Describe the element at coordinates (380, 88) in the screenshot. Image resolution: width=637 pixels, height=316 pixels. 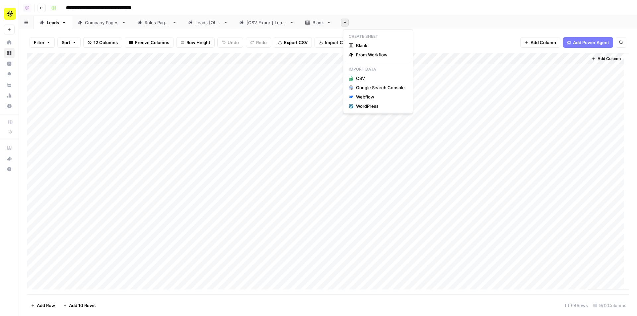
I see `div: Google Search Console` at that location.